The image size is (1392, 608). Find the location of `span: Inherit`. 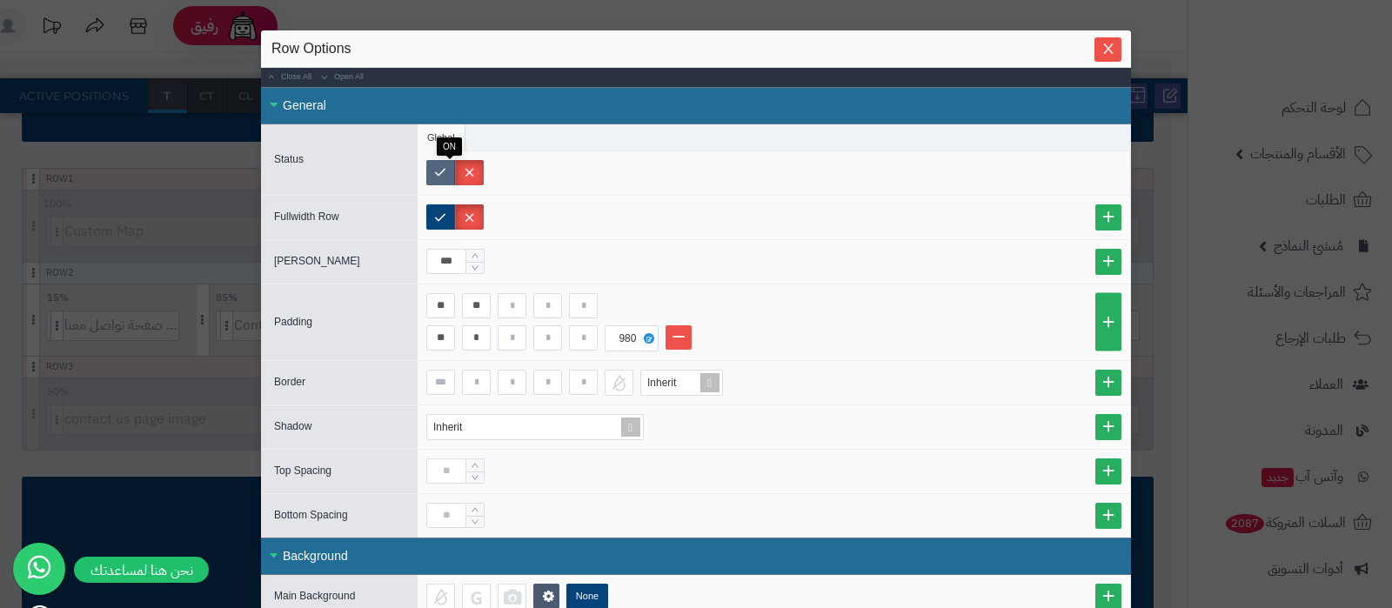

span: Inherit is located at coordinates (661, 383).